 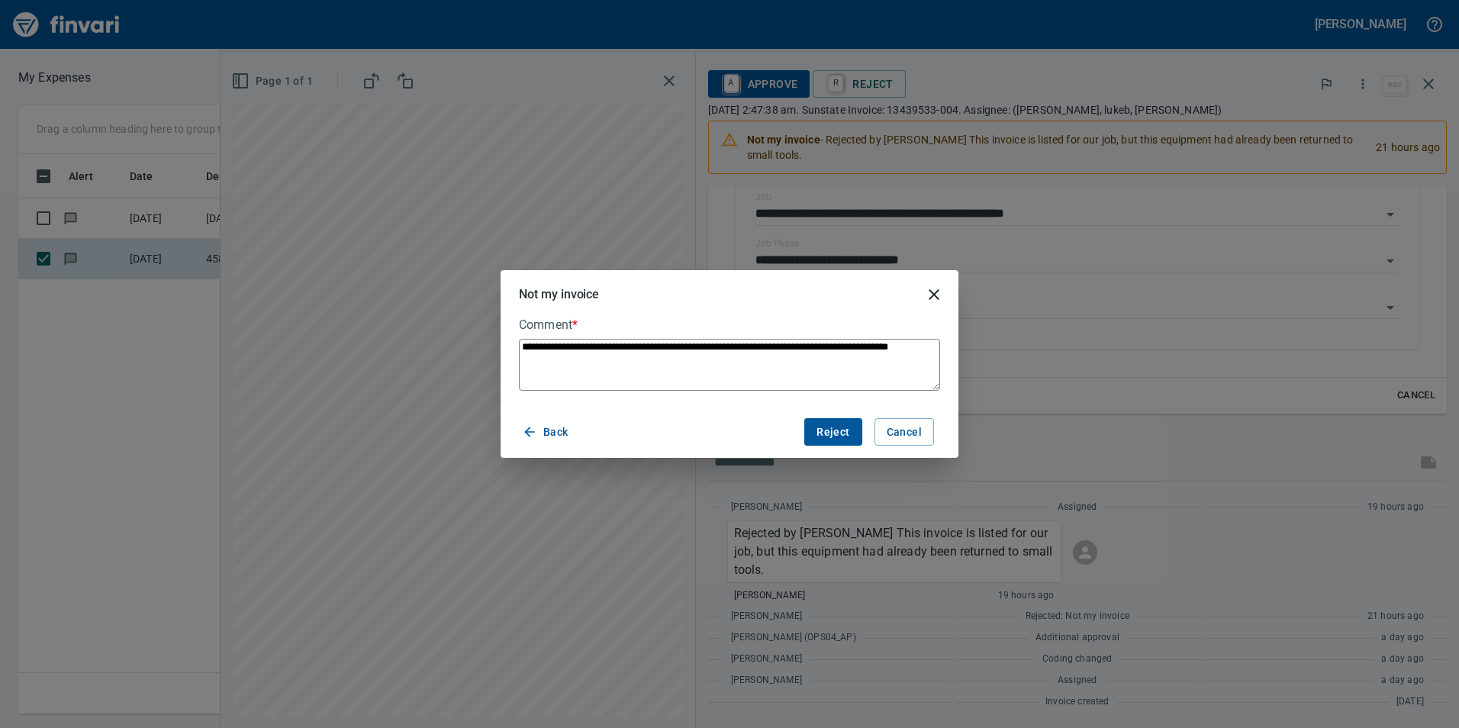 What do you see at coordinates (904, 432) in the screenshot?
I see `span: Cancel` at bounding box center [904, 432].